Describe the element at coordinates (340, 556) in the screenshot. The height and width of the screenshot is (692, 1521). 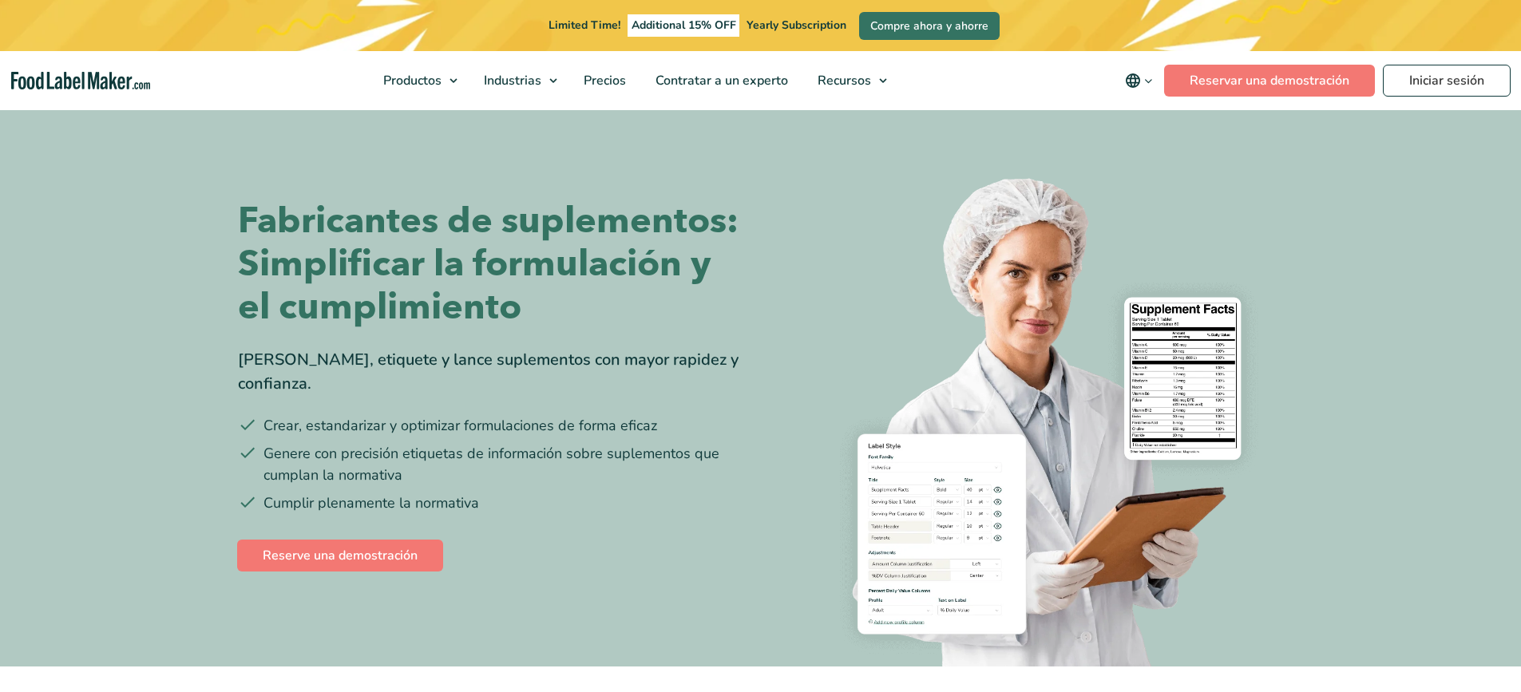
I see `a: Reserve una demostración` at that location.